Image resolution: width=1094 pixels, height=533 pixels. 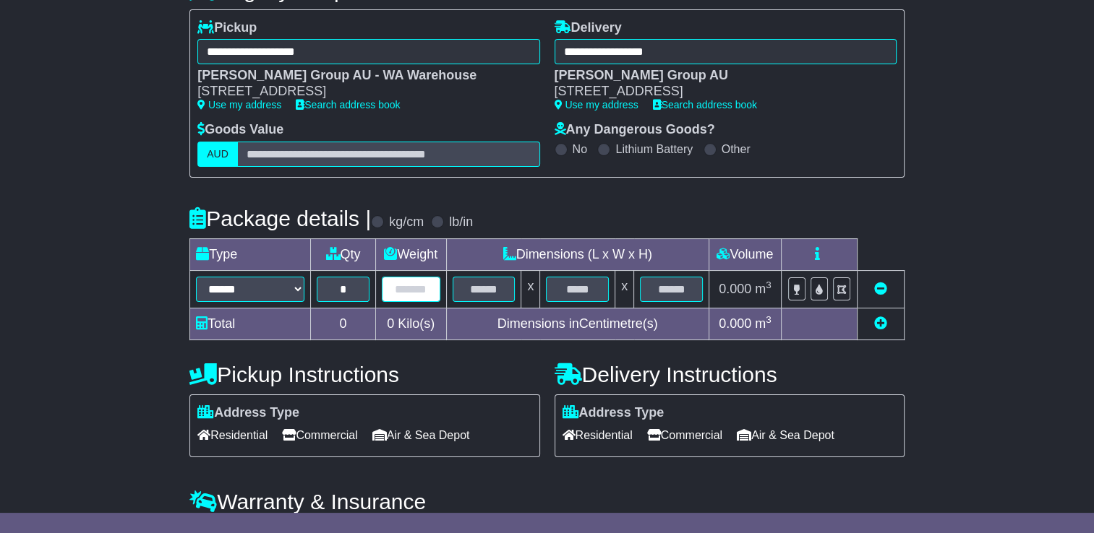 What do you see at coordinates (577, 324) in the screenshot?
I see `td: Dimensions in Centimetre(s)` at bounding box center [577, 324].